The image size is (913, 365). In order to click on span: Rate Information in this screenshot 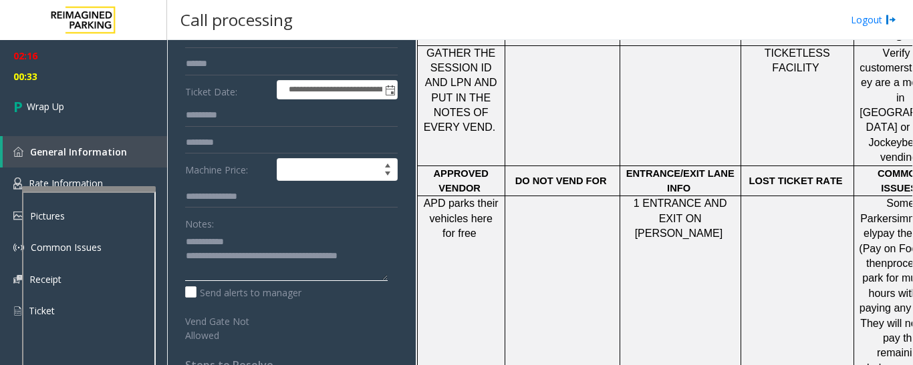, I will do `click(65, 183)`.